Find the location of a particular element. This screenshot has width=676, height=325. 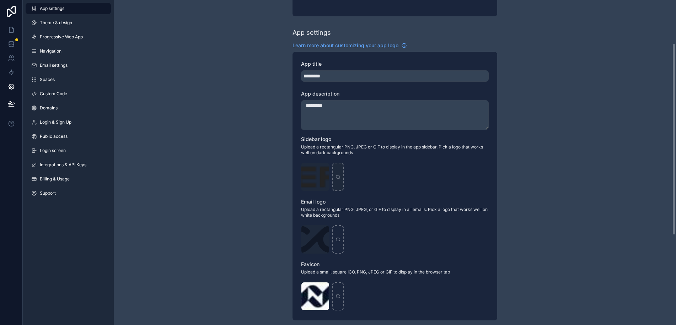

span: Public access is located at coordinates (54, 136).